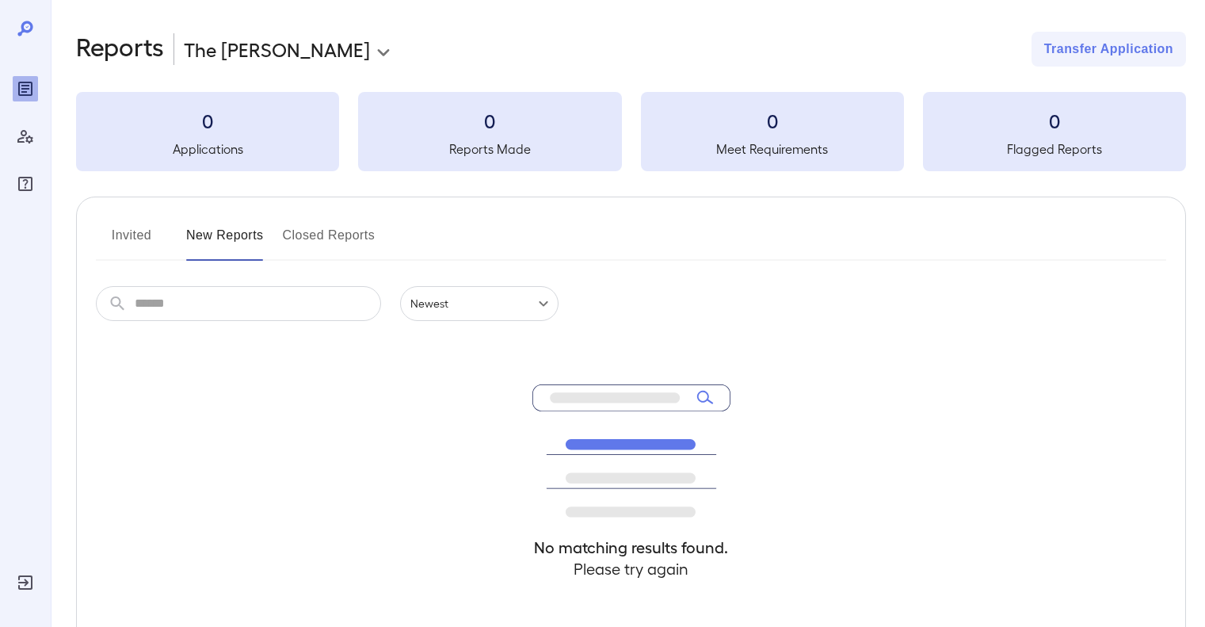  I want to click on summary: 0Applications0Reports Made0Meet Requirements0Flagged Reports, so click(631, 132).